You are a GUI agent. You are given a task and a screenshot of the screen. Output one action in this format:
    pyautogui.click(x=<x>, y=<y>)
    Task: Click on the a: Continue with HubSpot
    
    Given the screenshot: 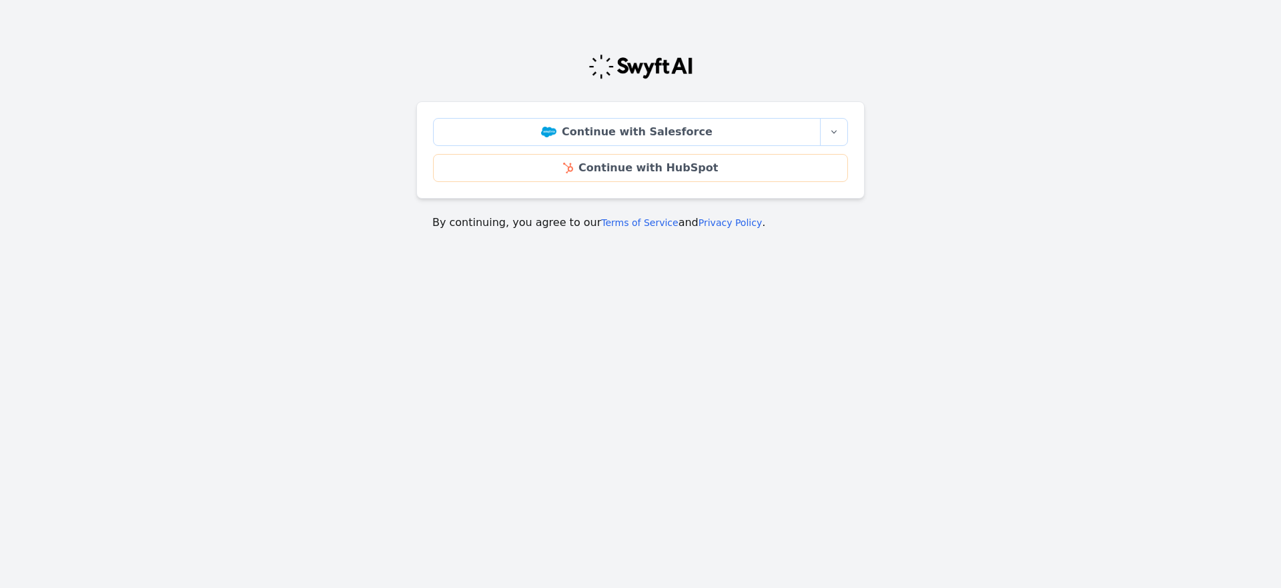 What is the action you would take?
    pyautogui.click(x=640, y=168)
    